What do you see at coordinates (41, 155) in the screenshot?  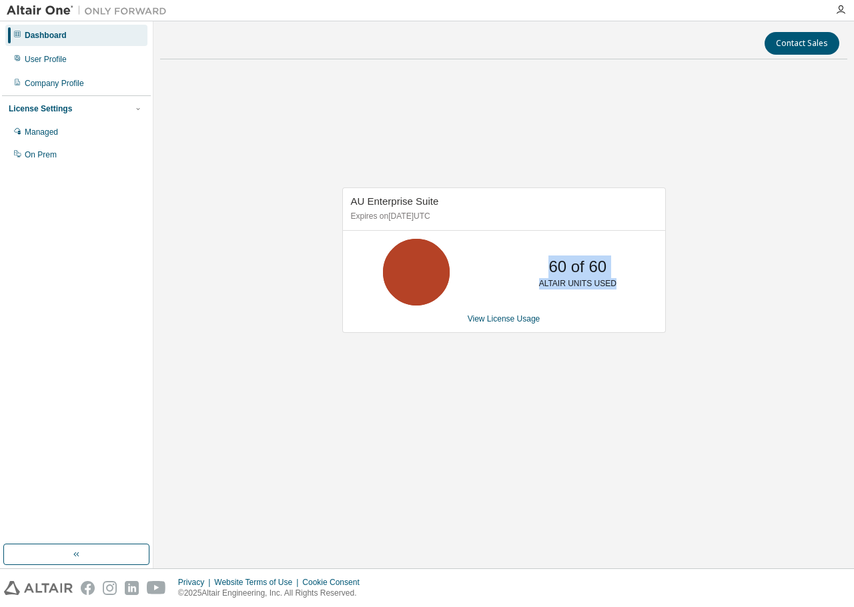 I see `div: On Prem` at bounding box center [41, 155].